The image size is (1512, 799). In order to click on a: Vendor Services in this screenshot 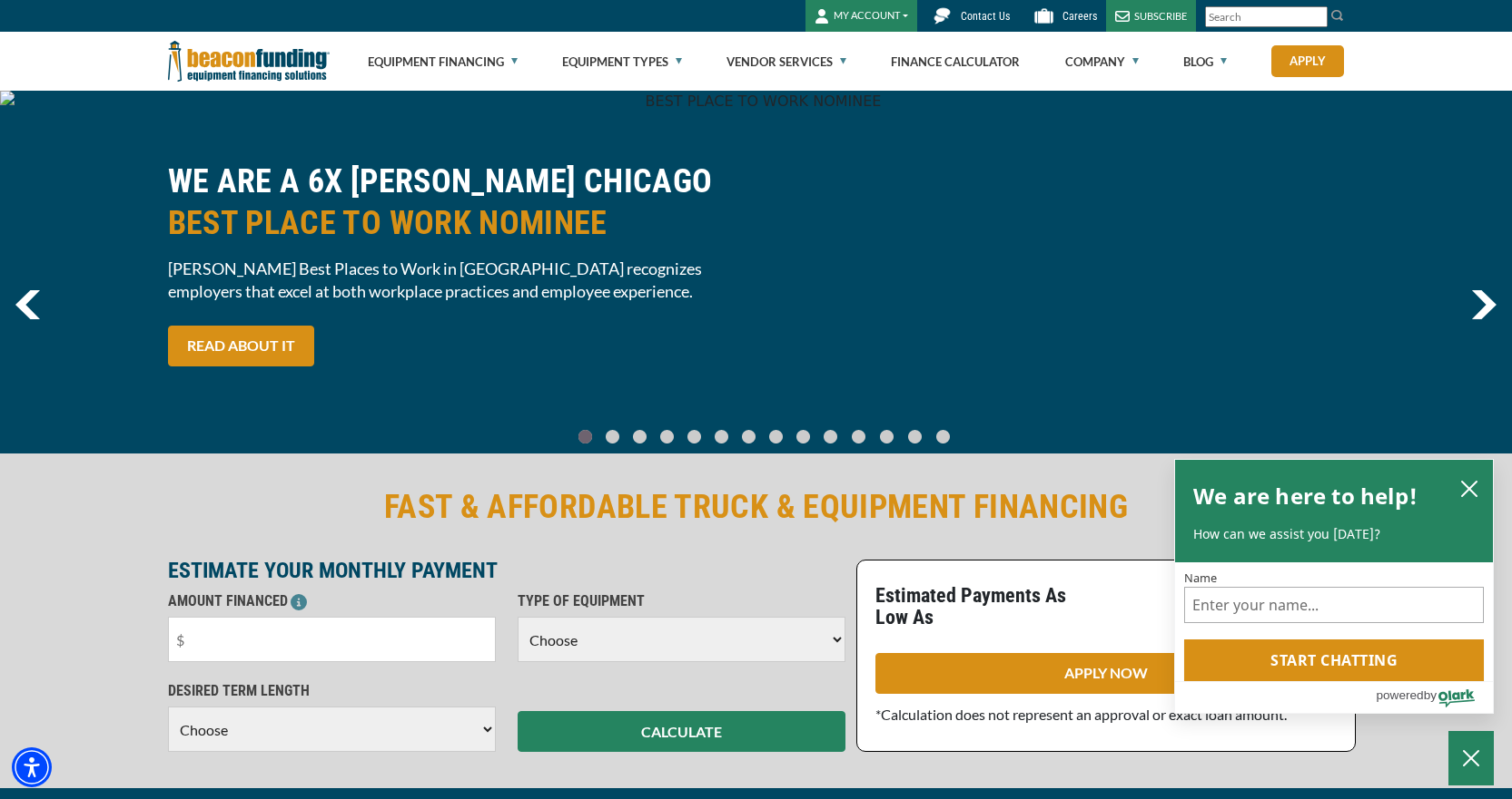, I will do `click(786, 62)`.